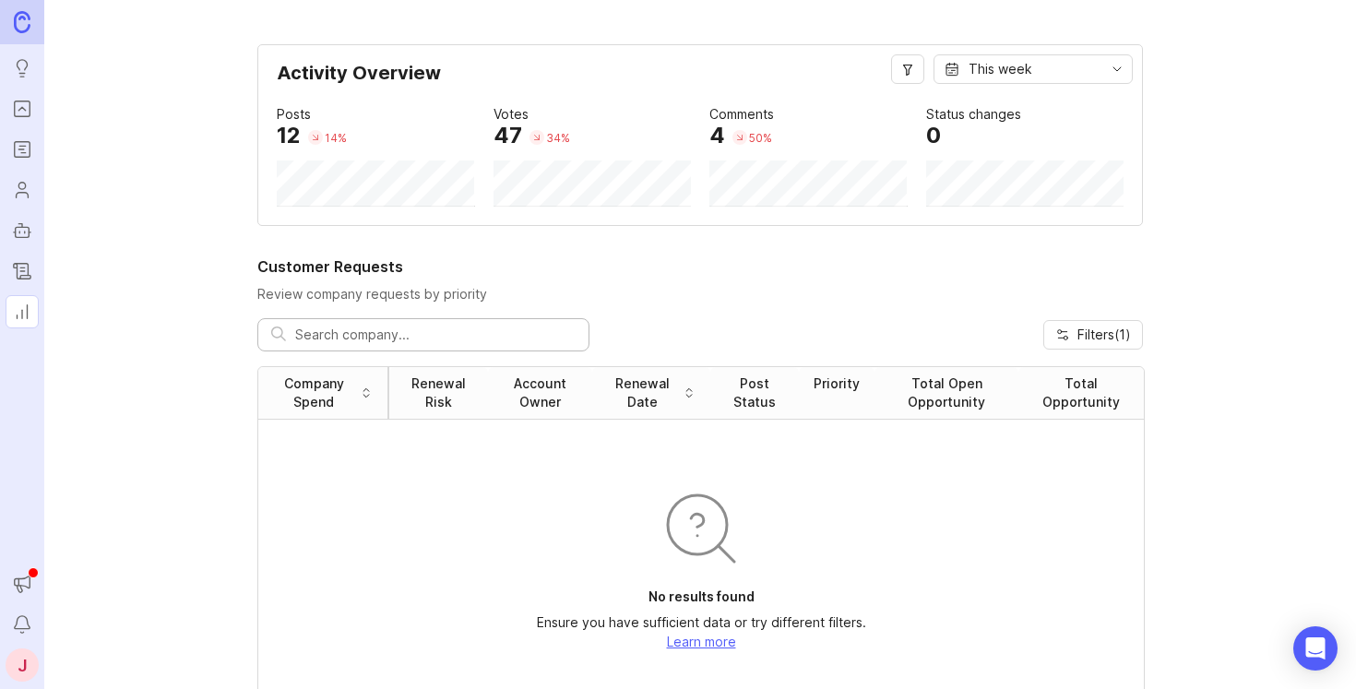 This screenshot has height=689, width=1356. What do you see at coordinates (22, 271) in the screenshot?
I see `a: Changelog` at bounding box center [22, 271].